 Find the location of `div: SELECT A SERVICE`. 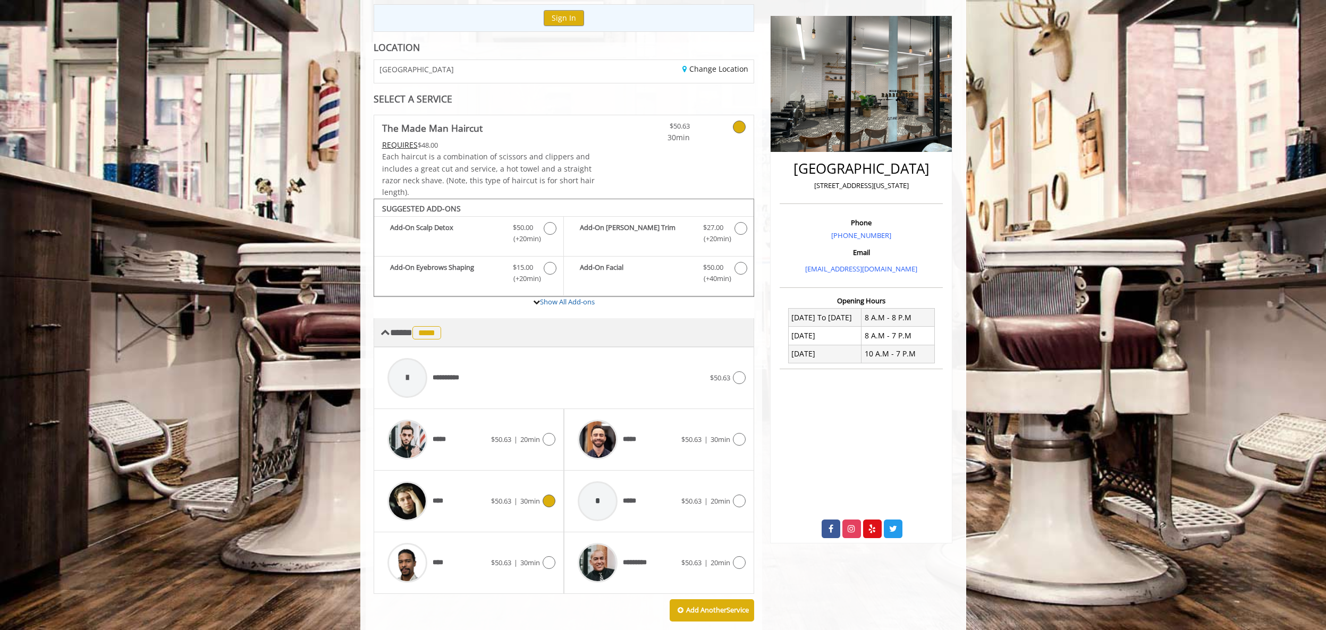

div: SELECT A SERVICE is located at coordinates (564, 99).